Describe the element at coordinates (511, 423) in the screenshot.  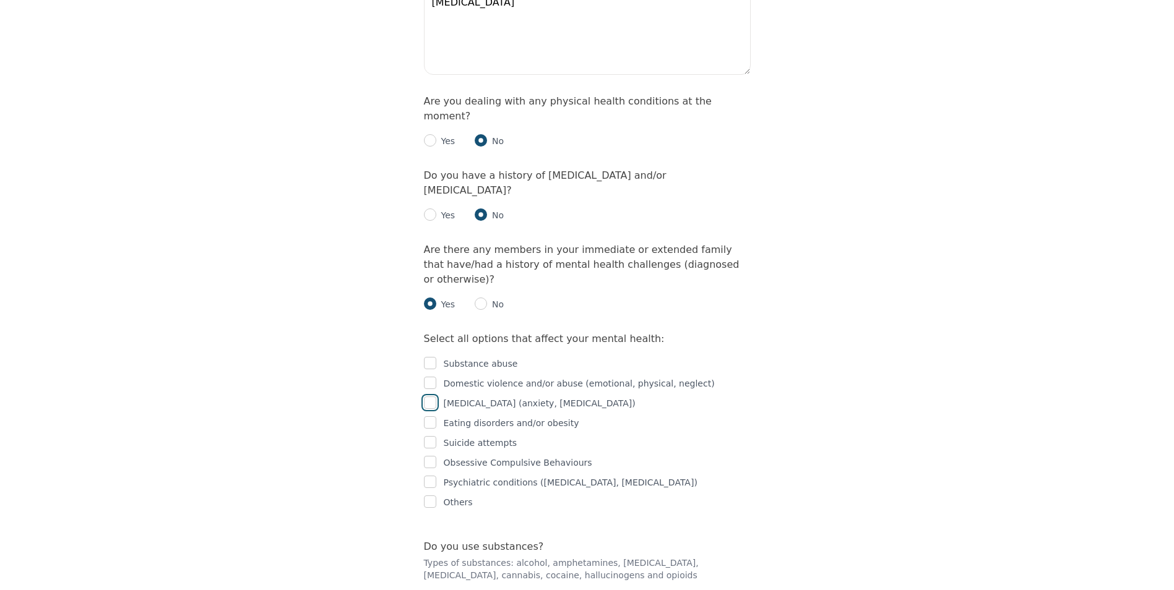
I see `p: Eating disorders and/or obesity` at that location.